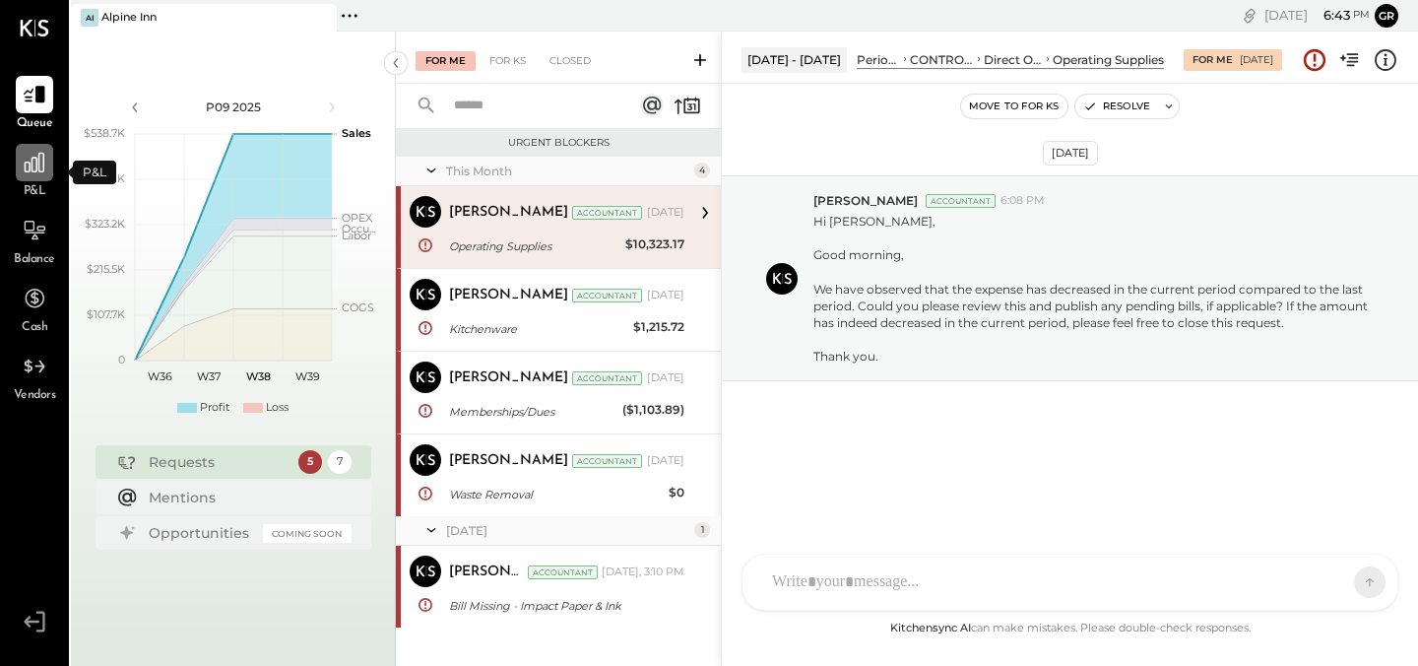 The image size is (1418, 666). I want to click on span: Queue, so click(34, 124).